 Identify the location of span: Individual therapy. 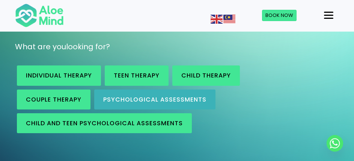
(59, 75).